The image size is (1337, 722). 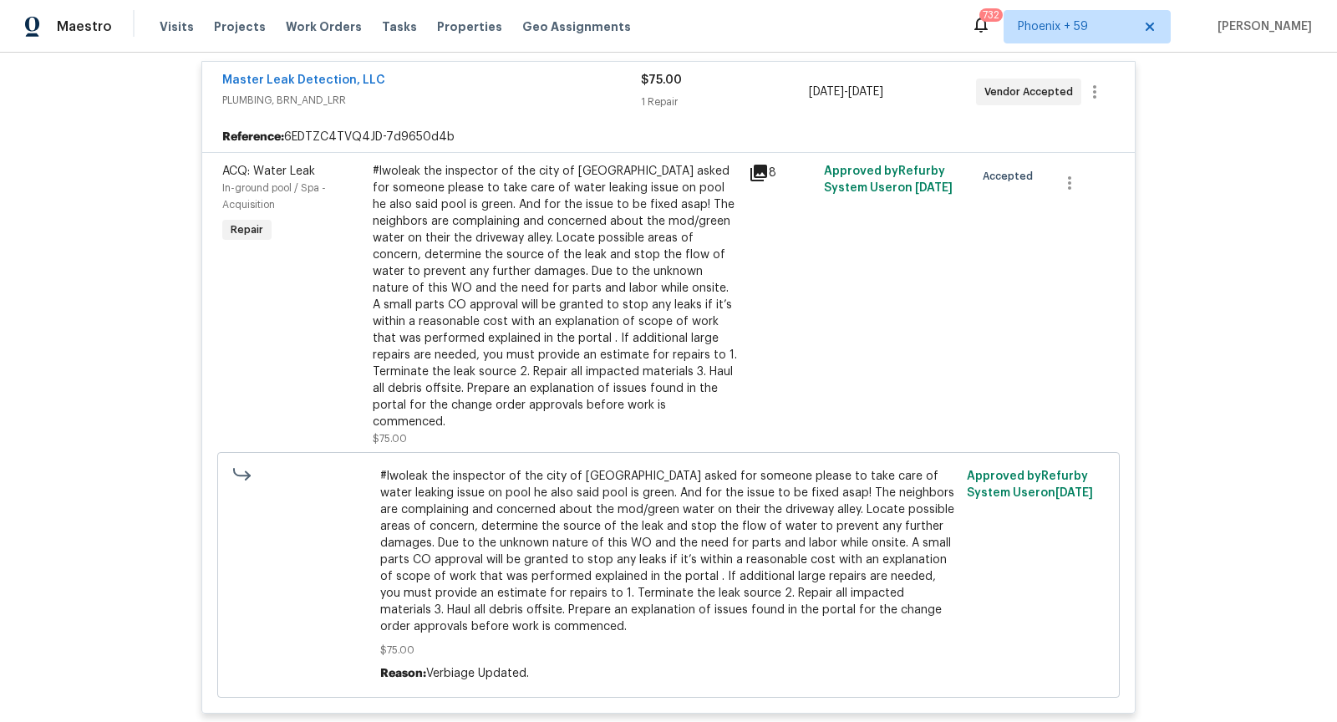 I want to click on span: Vendor Accepted, so click(x=1032, y=92).